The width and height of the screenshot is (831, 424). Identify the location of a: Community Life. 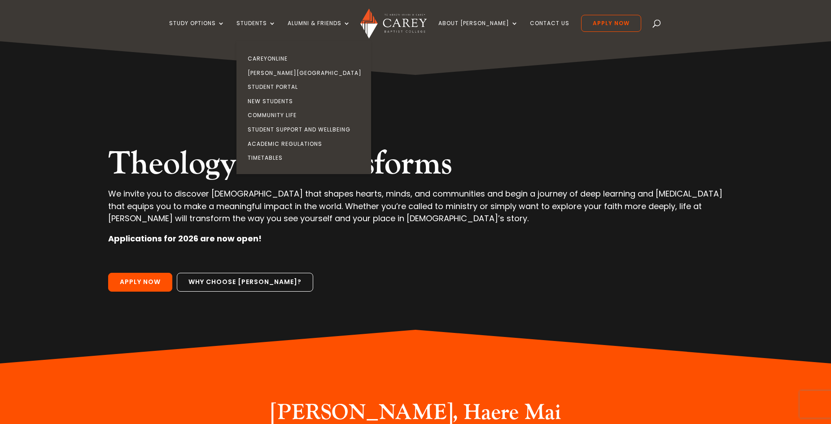
(306, 115).